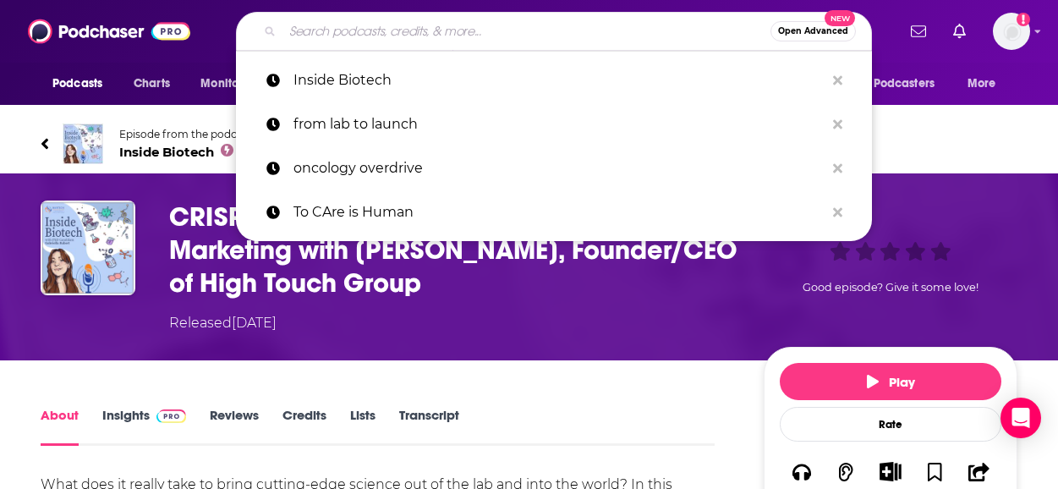 The image size is (1058, 489). Describe the element at coordinates (1023, 19) in the screenshot. I see `svg: Add a profile image` at that location.